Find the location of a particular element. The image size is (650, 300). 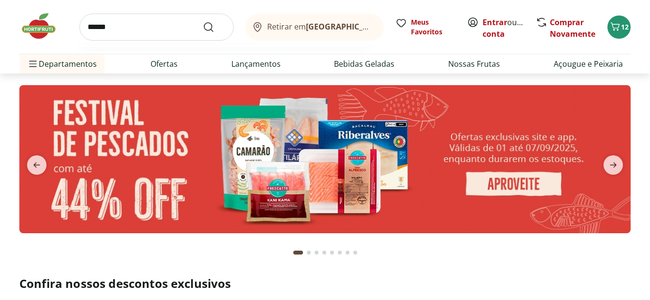

button: next is located at coordinates (614, 165).